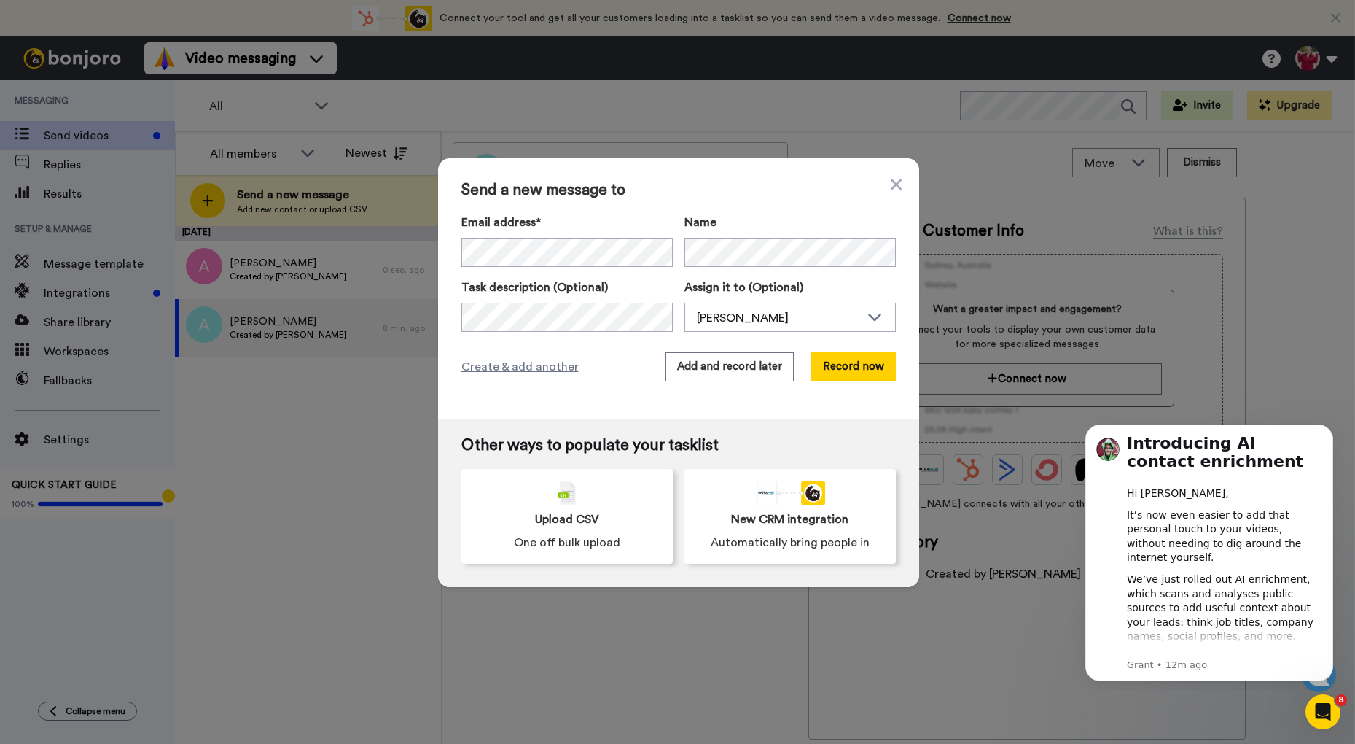 This screenshot has height=744, width=1355. What do you see at coordinates (161, 125) in the screenshot?
I see `div: It’s now even easier to add that personal touch to your videos, without needing to dig around the...` at bounding box center [161, 125].